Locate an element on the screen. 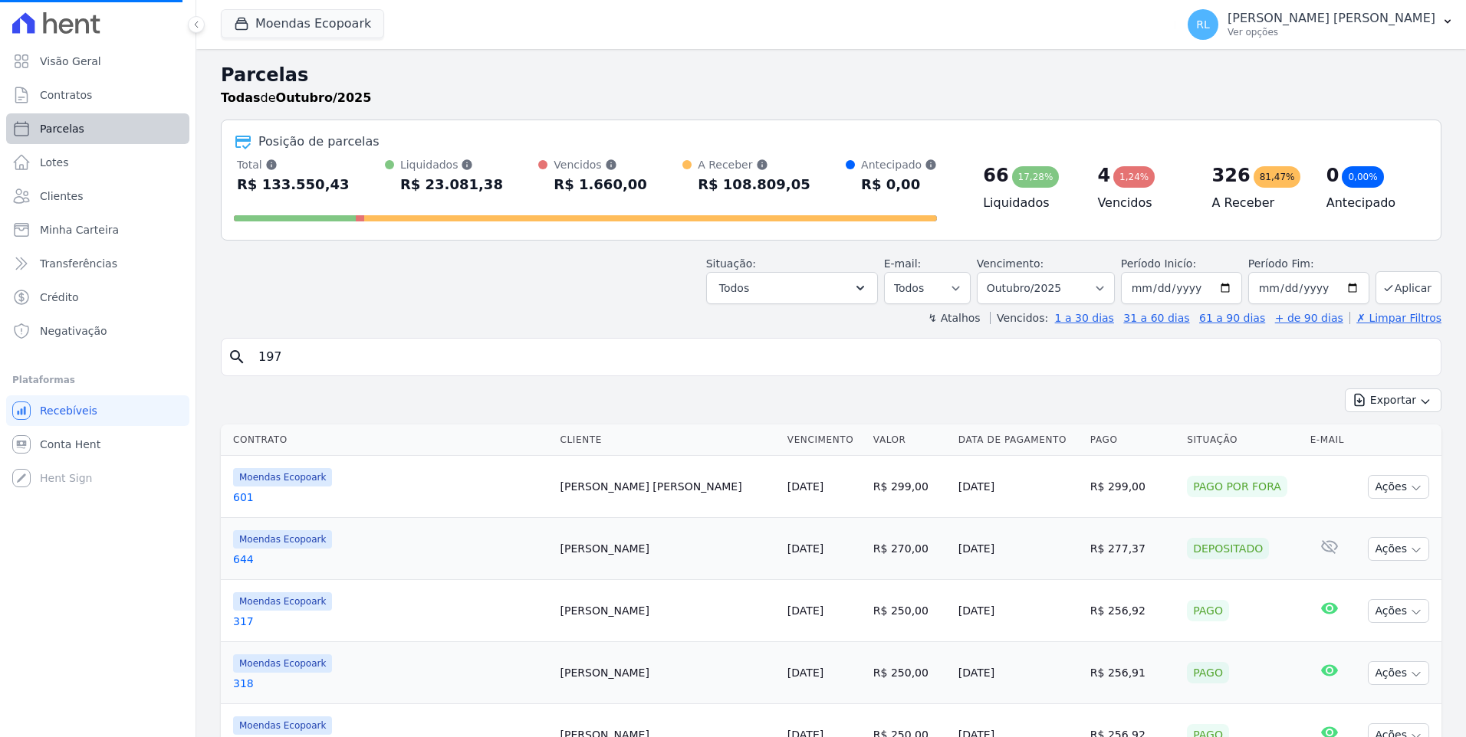 The width and height of the screenshot is (1466, 737). div: Liquidados is located at coordinates (452, 165).